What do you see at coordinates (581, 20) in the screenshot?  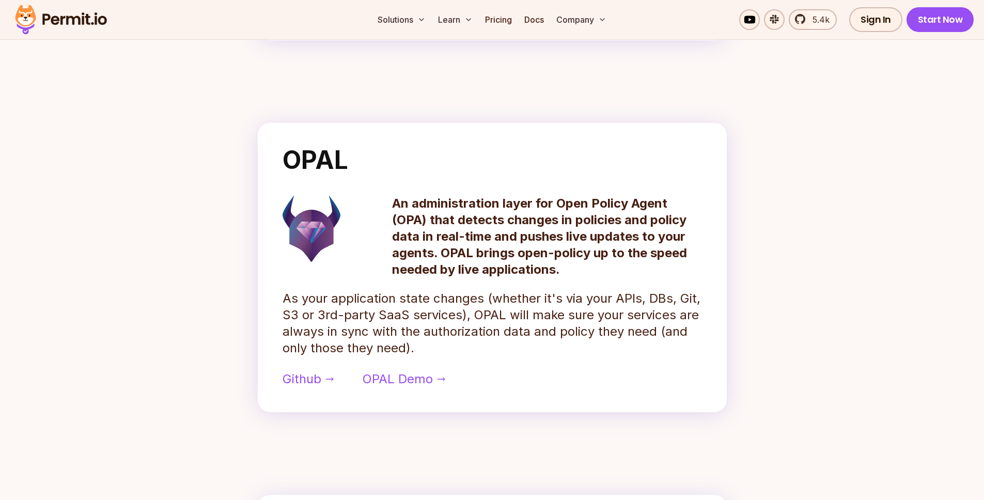 I see `button: Company` at bounding box center [581, 20].